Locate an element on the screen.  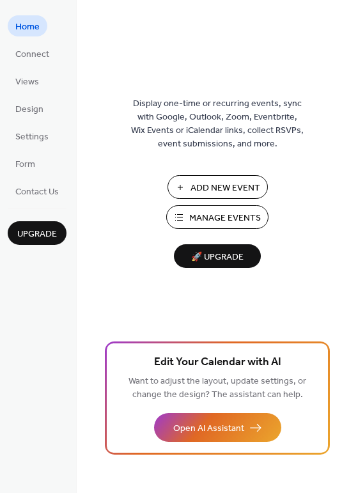
span: Views is located at coordinates (27, 82).